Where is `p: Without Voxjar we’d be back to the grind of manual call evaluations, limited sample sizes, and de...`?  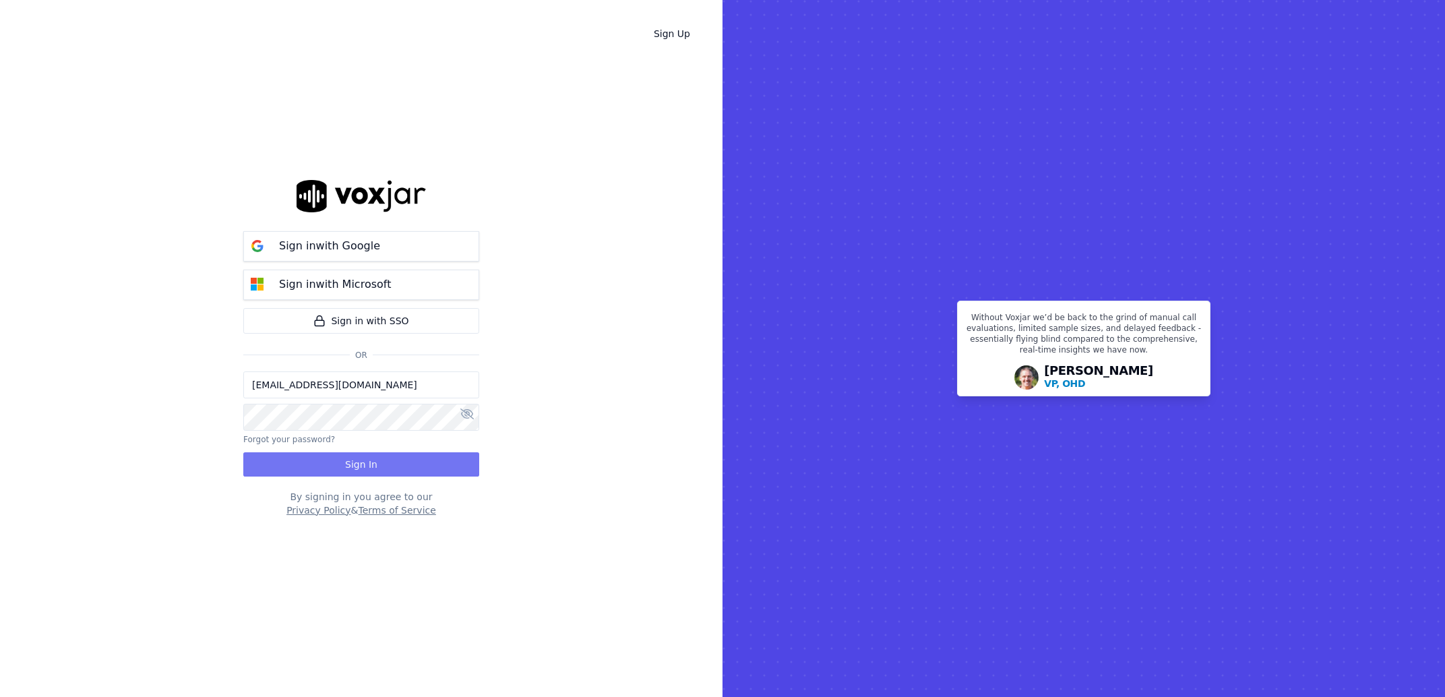 p: Without Voxjar we’d be back to the grind of manual call evaluations, limited sample sizes, and de... is located at coordinates (1083, 336).